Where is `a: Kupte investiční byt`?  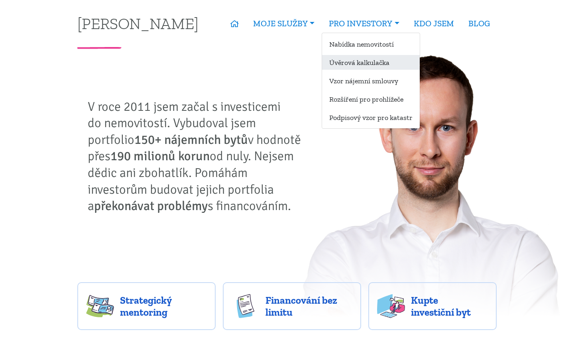 a: Kupte investiční byt is located at coordinates (432, 306).